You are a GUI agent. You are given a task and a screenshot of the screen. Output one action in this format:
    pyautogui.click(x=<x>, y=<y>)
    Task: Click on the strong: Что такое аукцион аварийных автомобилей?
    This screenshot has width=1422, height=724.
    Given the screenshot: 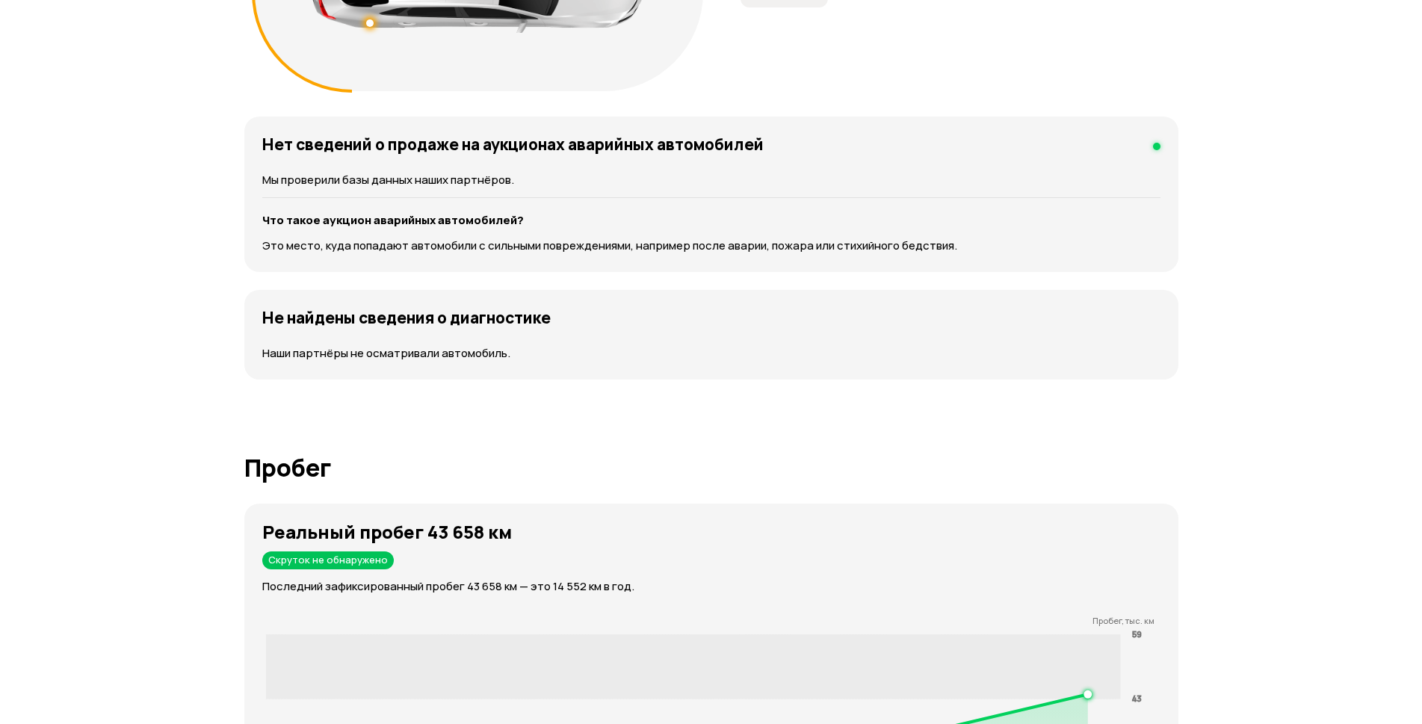 What is the action you would take?
    pyautogui.click(x=393, y=220)
    